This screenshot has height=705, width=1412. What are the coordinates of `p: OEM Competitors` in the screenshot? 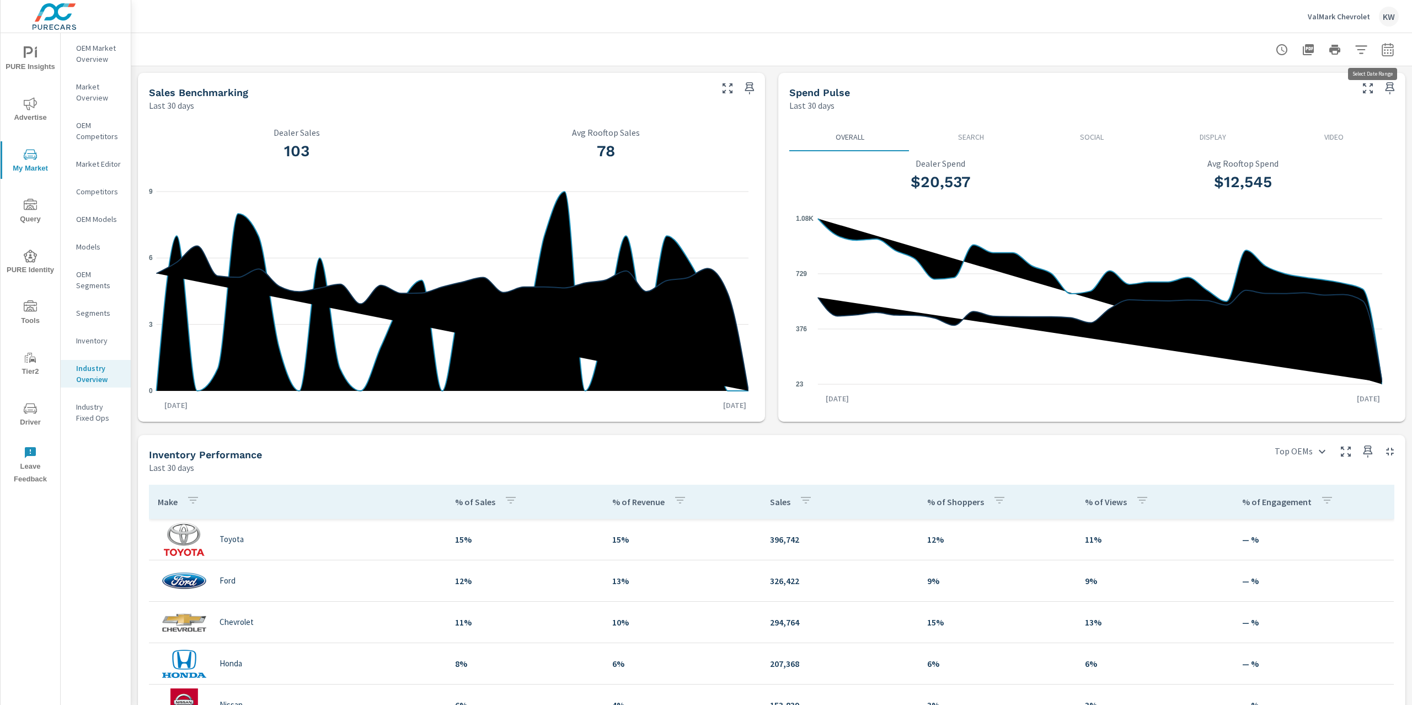 It's located at (99, 131).